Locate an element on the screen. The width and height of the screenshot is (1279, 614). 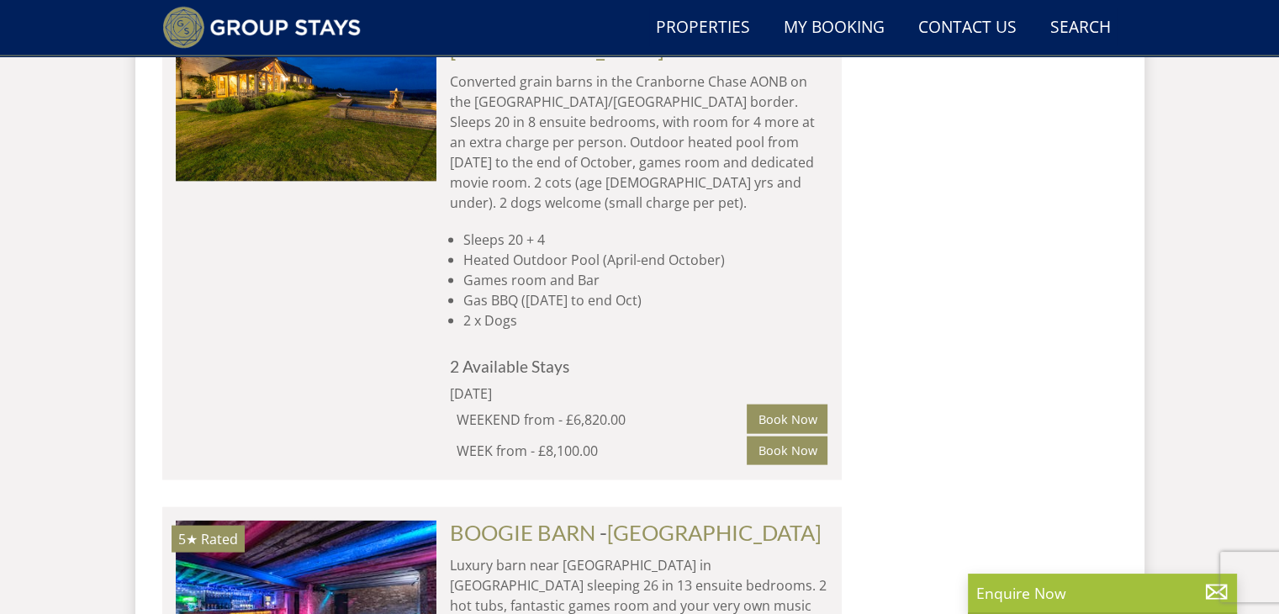
li: Heated Outdoor Pool (April-end October) is located at coordinates (646, 260).